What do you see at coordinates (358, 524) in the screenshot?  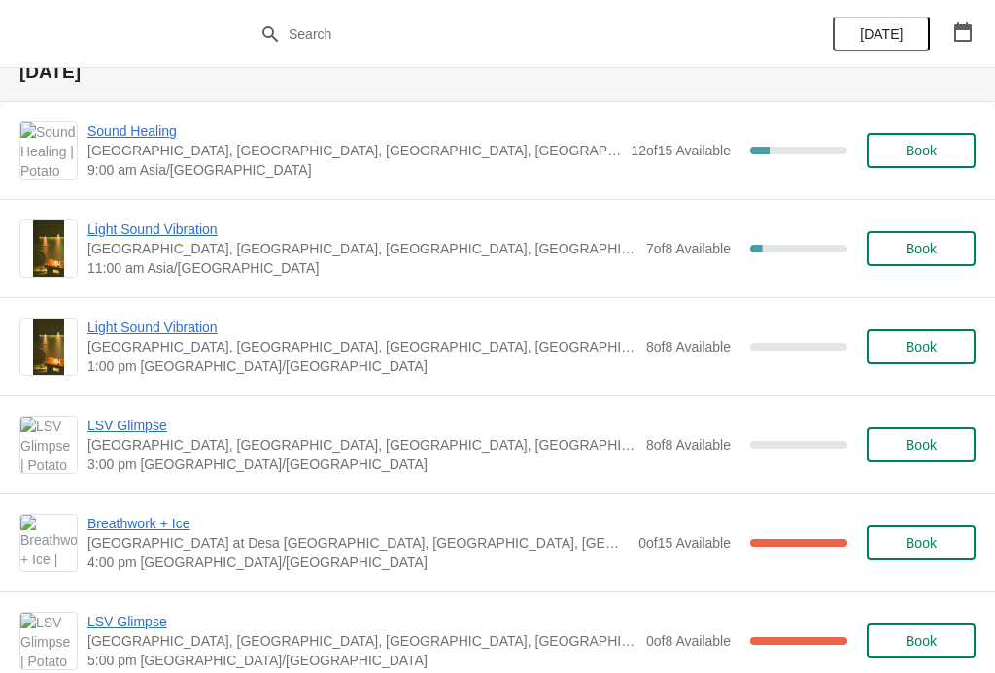 I see `span: Breathwork + Ice` at bounding box center [358, 524].